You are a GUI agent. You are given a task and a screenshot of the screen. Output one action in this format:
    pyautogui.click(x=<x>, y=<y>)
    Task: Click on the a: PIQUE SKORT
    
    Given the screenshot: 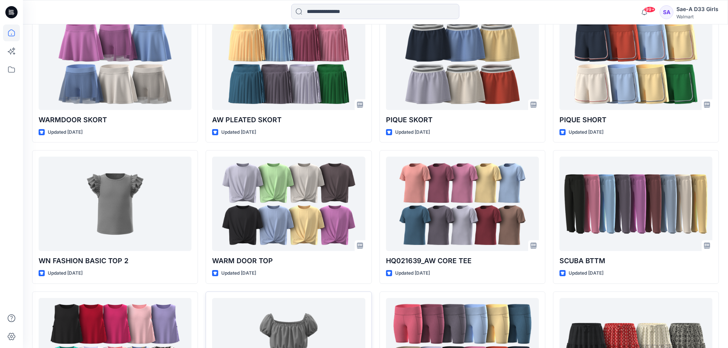 What is the action you would take?
    pyautogui.click(x=462, y=63)
    